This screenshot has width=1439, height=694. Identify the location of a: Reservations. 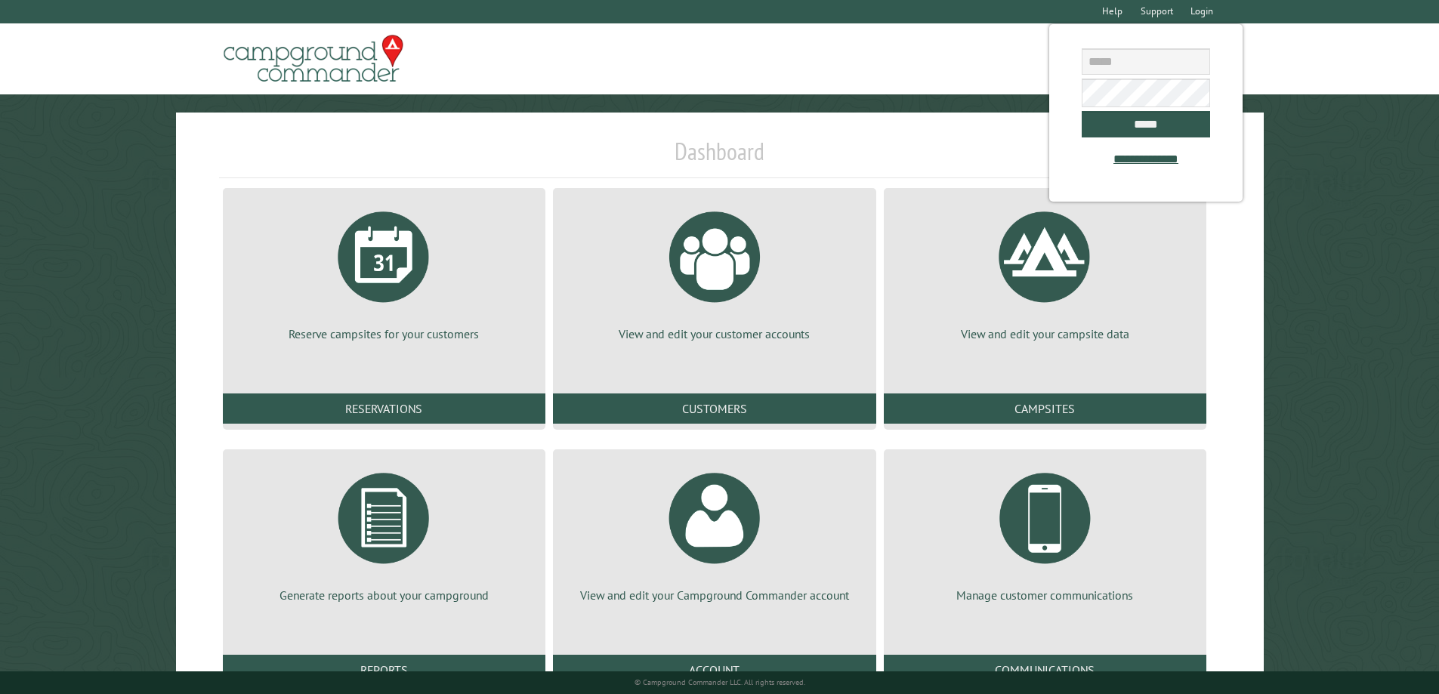
(384, 409).